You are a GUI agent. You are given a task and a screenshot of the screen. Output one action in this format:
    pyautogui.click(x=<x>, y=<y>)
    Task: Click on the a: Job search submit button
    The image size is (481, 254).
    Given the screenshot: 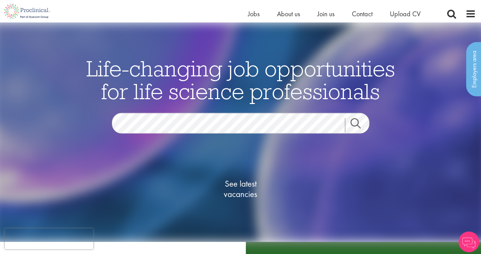 What is the action you would take?
    pyautogui.click(x=360, y=125)
    